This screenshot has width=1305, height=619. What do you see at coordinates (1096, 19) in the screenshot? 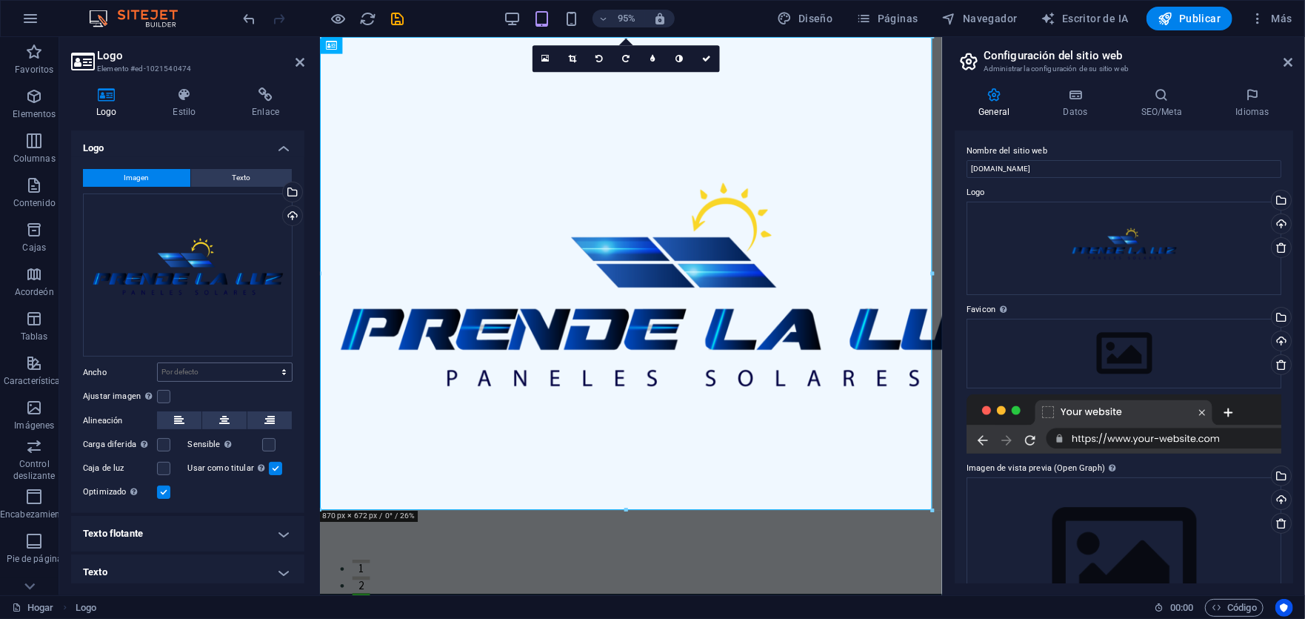
I see `font: Escritor de IA` at bounding box center [1096, 19].